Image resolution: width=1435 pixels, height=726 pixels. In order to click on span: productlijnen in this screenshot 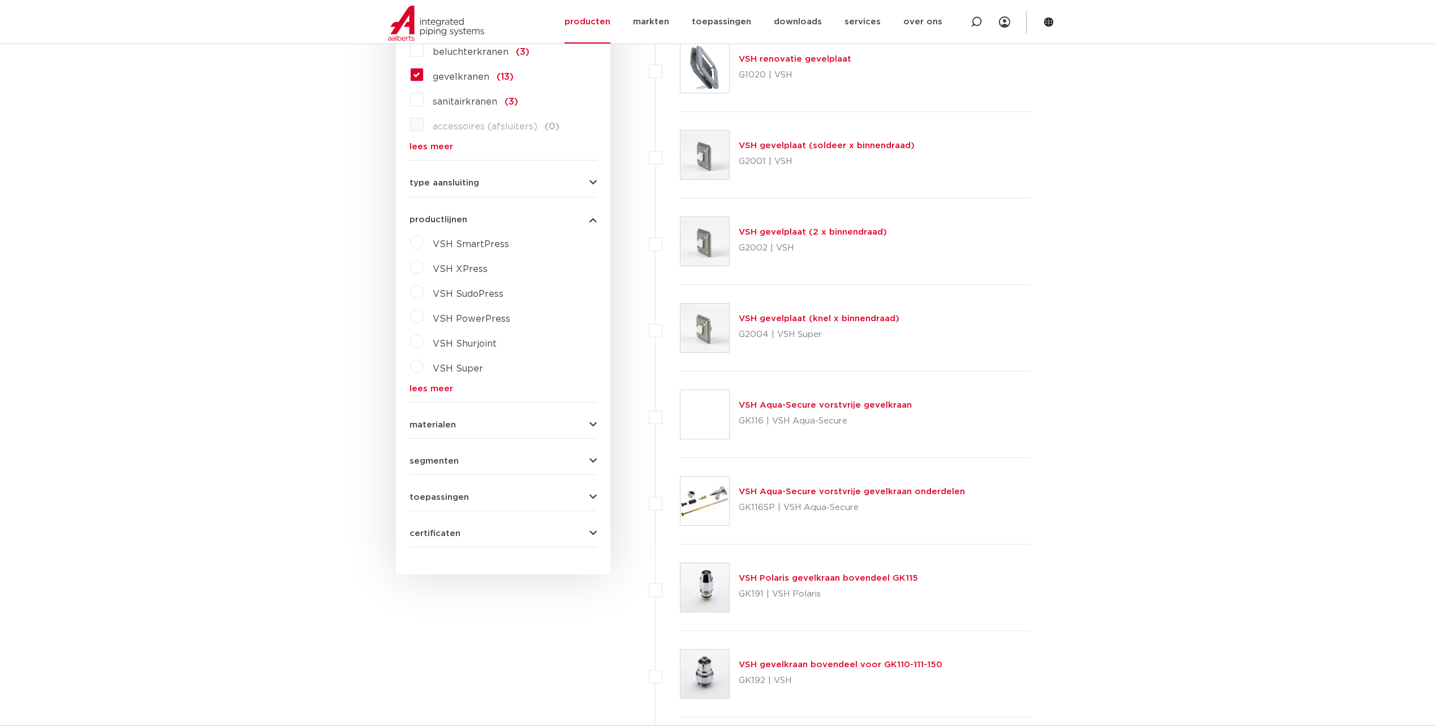, I will do `click(438, 219)`.